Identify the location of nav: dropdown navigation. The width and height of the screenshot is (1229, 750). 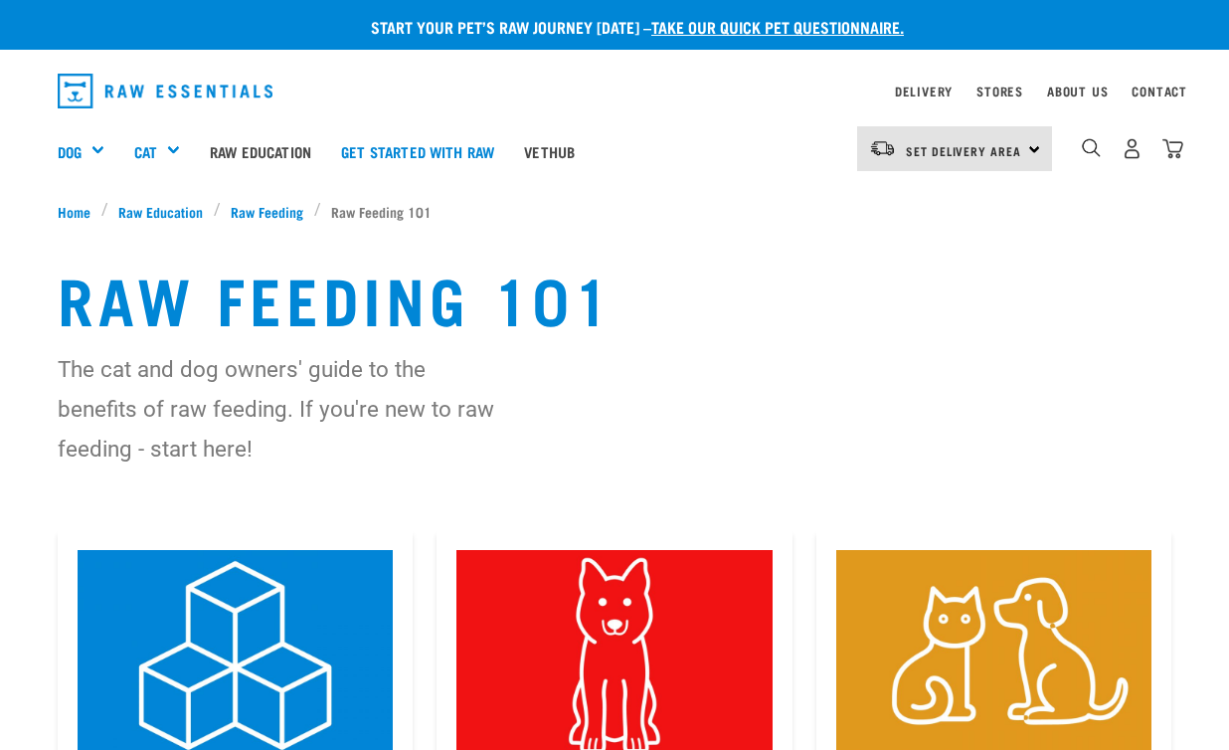
(615, 90).